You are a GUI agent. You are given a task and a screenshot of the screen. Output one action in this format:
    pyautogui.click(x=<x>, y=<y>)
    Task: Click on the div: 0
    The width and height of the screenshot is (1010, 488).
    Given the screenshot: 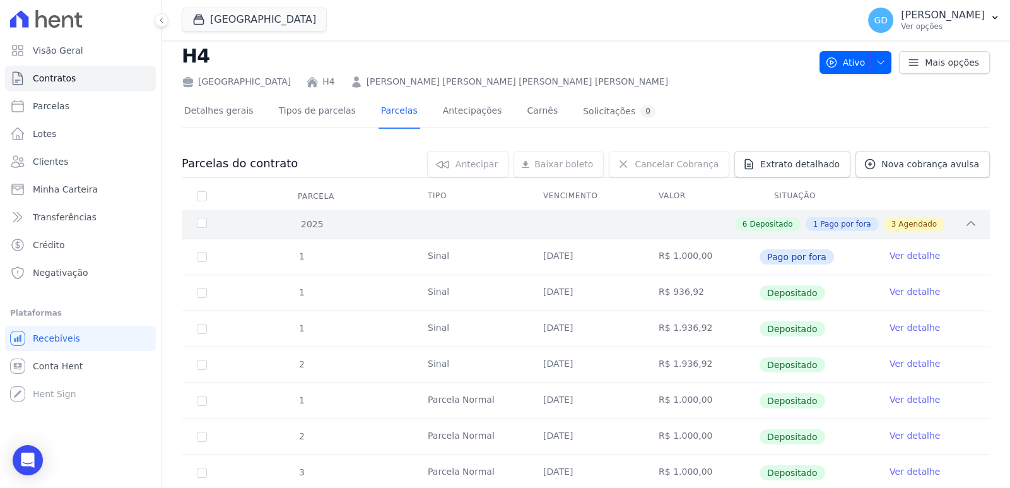 What is the action you would take?
    pyautogui.click(x=648, y=111)
    